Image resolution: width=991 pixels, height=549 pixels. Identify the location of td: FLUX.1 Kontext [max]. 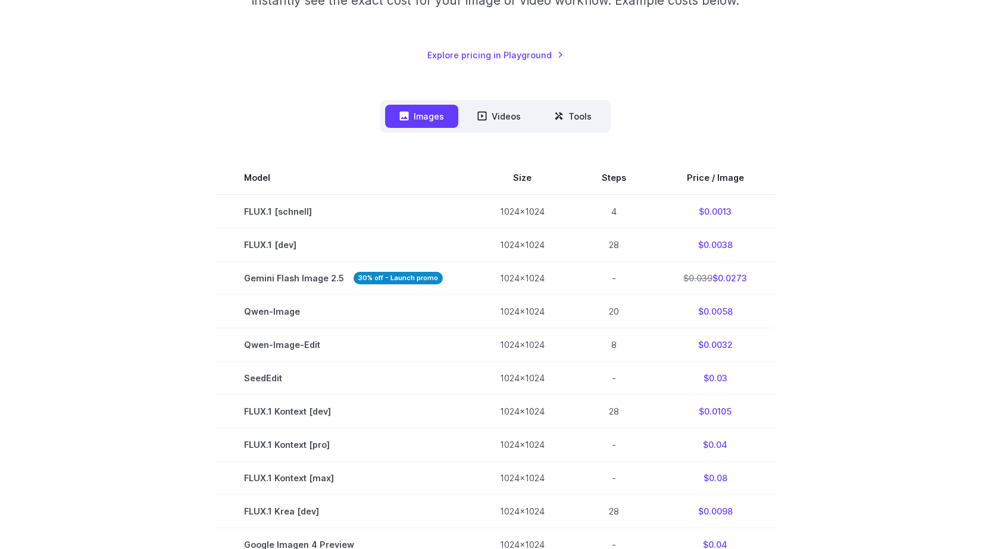
(343, 478).